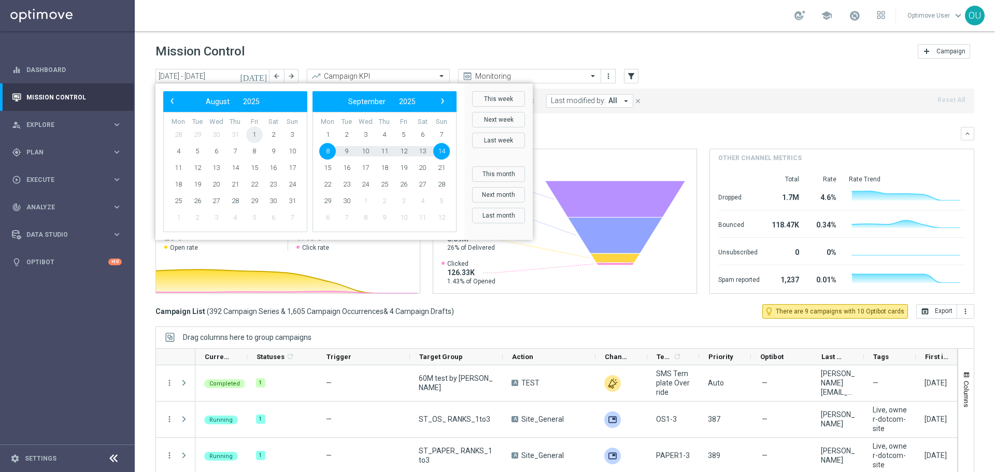 This screenshot has width=995, height=472. Describe the element at coordinates (530, 76) in the screenshot. I see `ng-select: Monitoring` at that location.